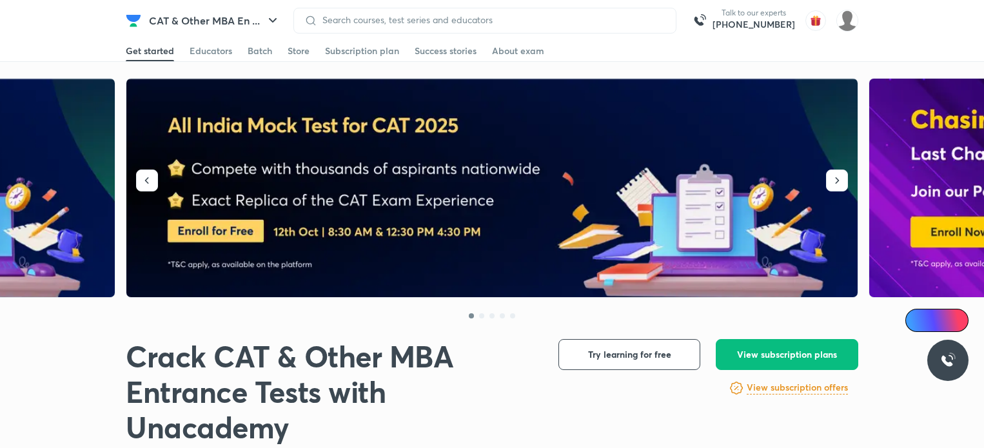  Describe the element at coordinates (948, 361) in the screenshot. I see `img: ttu` at that location.